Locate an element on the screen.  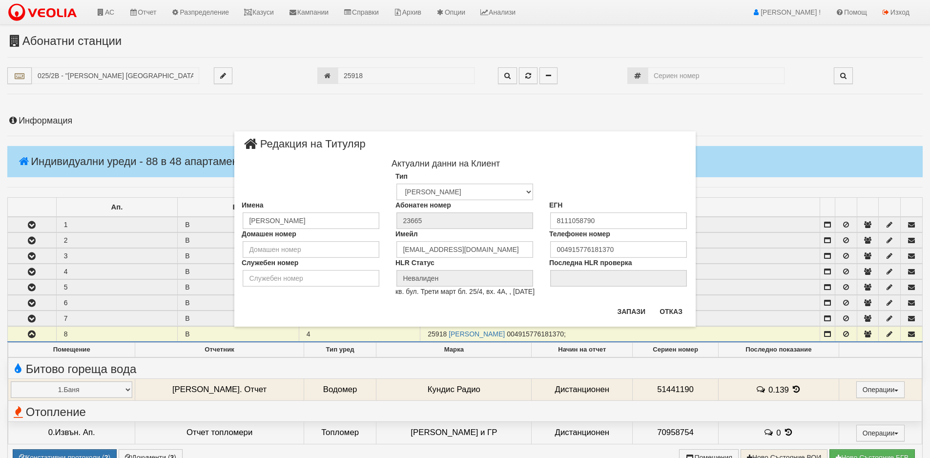
input: Имена is located at coordinates (311, 221).